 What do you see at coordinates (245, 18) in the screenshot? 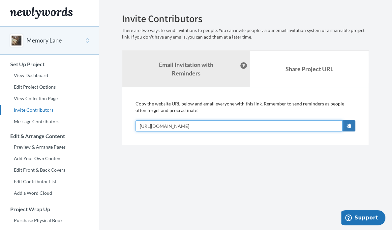
I see `h2: Invite Contributors` at bounding box center [245, 18].